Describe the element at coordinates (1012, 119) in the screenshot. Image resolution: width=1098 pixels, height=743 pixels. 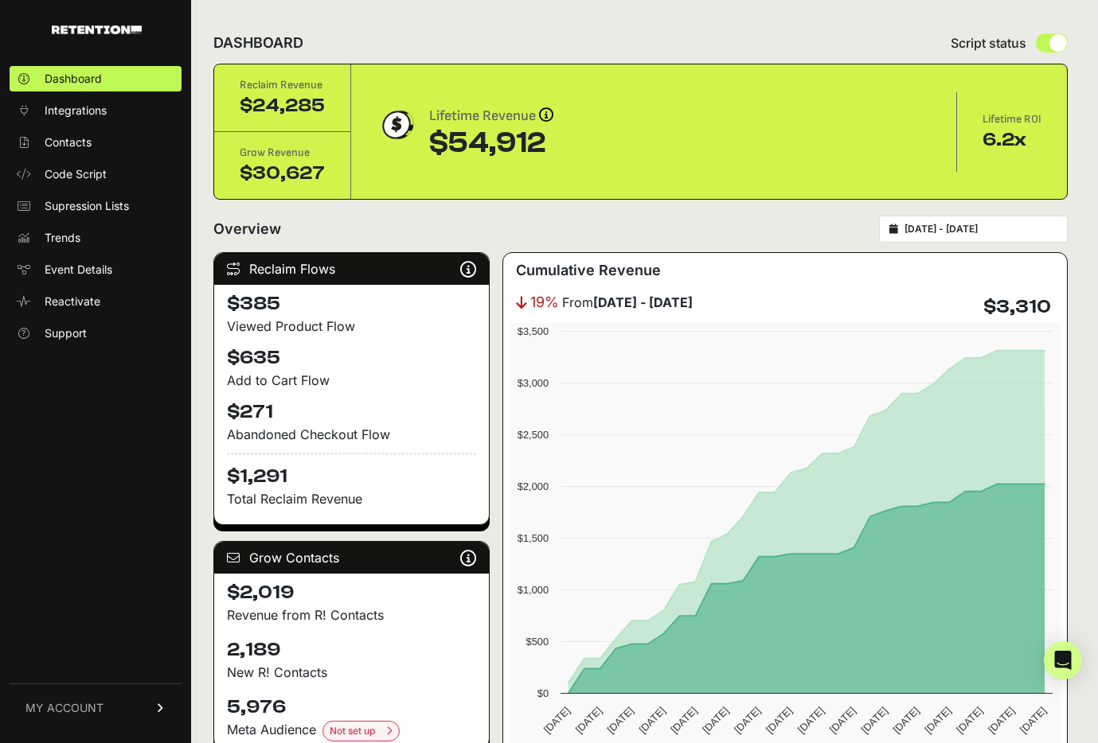
I see `div: Lifetime ROI` at that location.